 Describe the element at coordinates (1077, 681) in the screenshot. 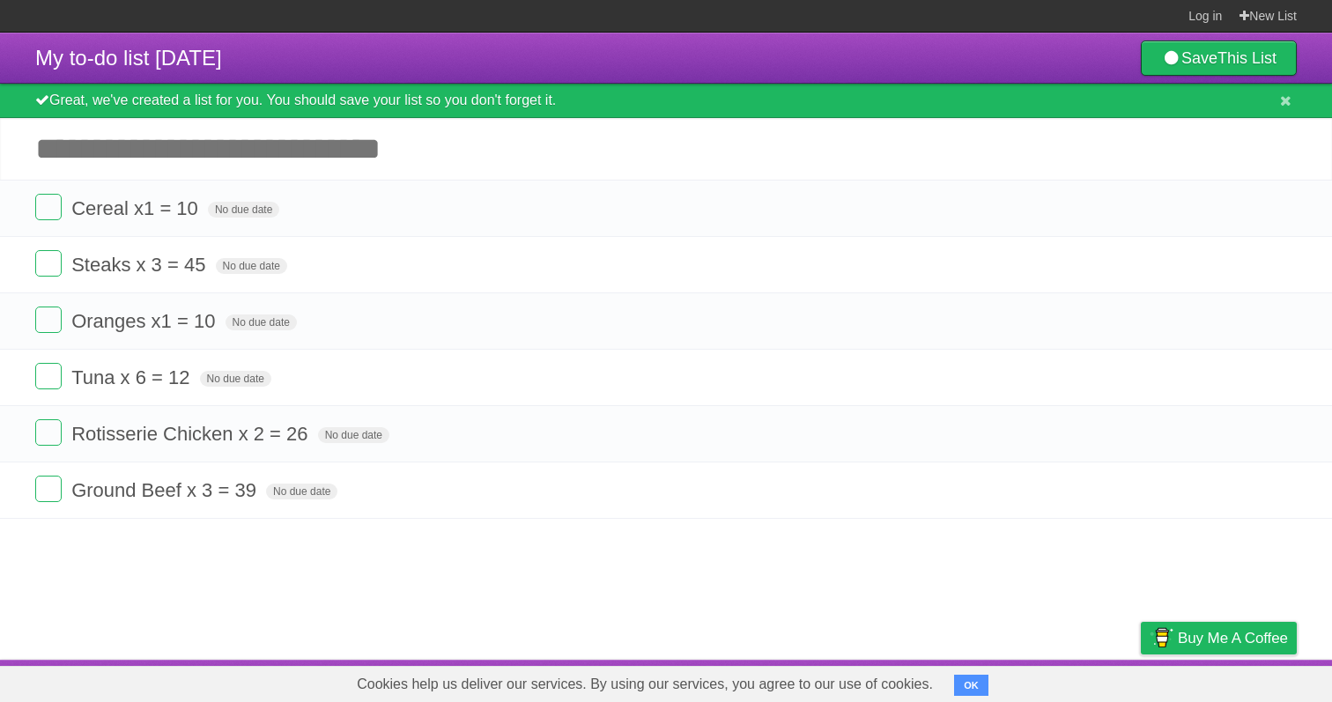

I see `a: Terms` at that location.